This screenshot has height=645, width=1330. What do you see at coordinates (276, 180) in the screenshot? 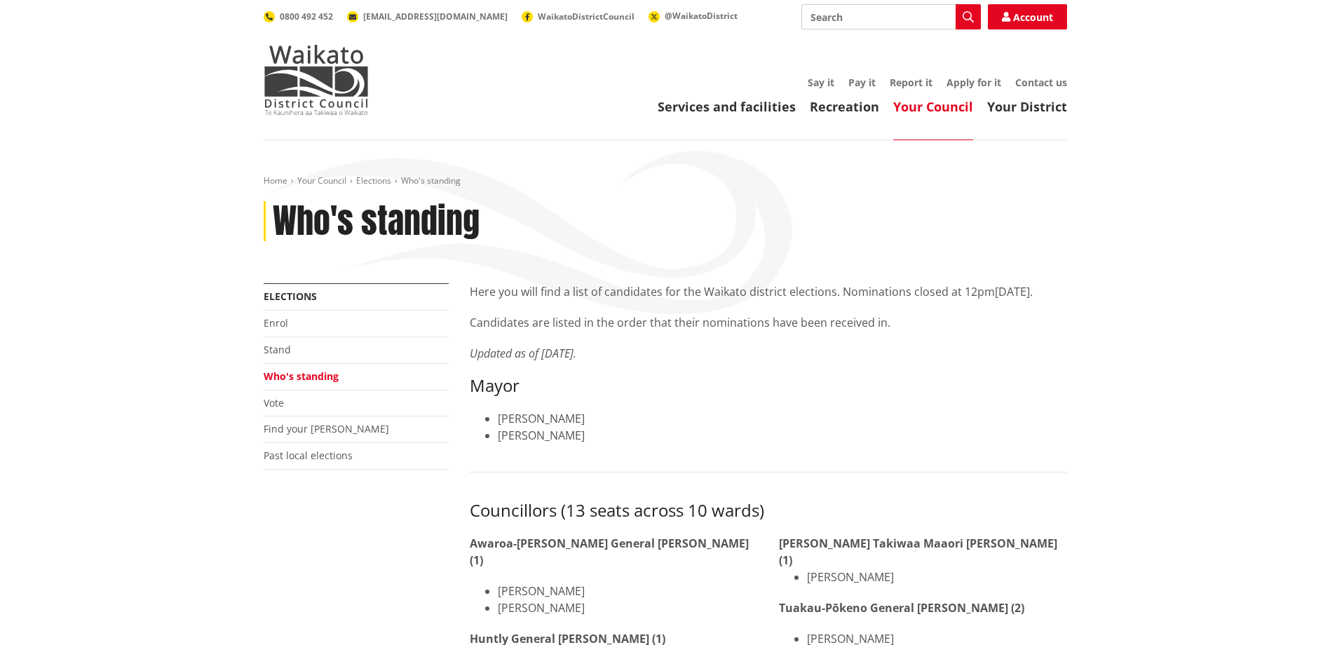
I see `a: Home` at bounding box center [276, 180].